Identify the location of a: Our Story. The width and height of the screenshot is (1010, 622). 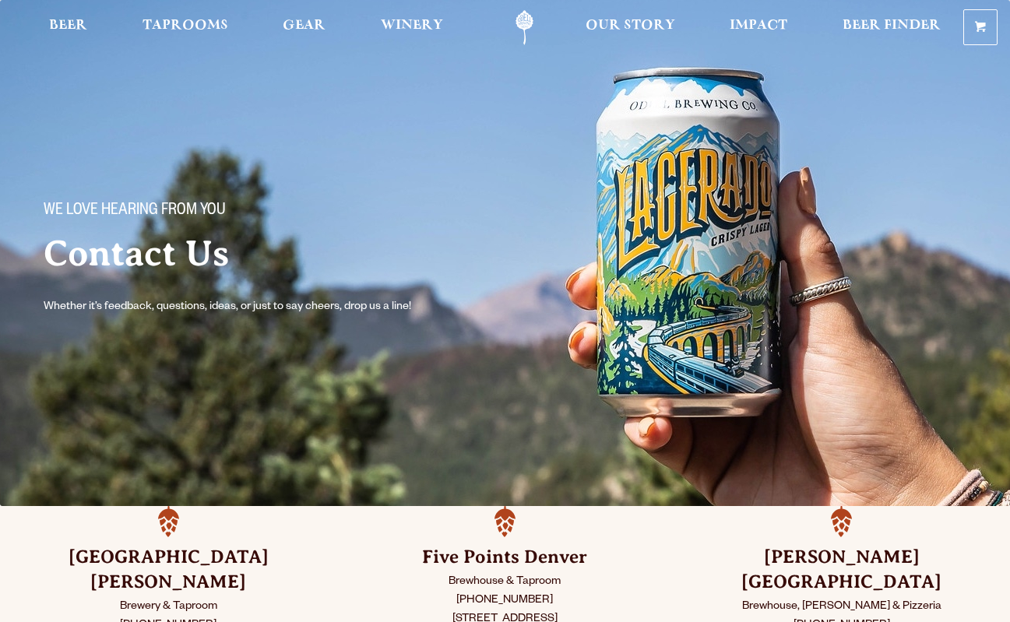
(630, 27).